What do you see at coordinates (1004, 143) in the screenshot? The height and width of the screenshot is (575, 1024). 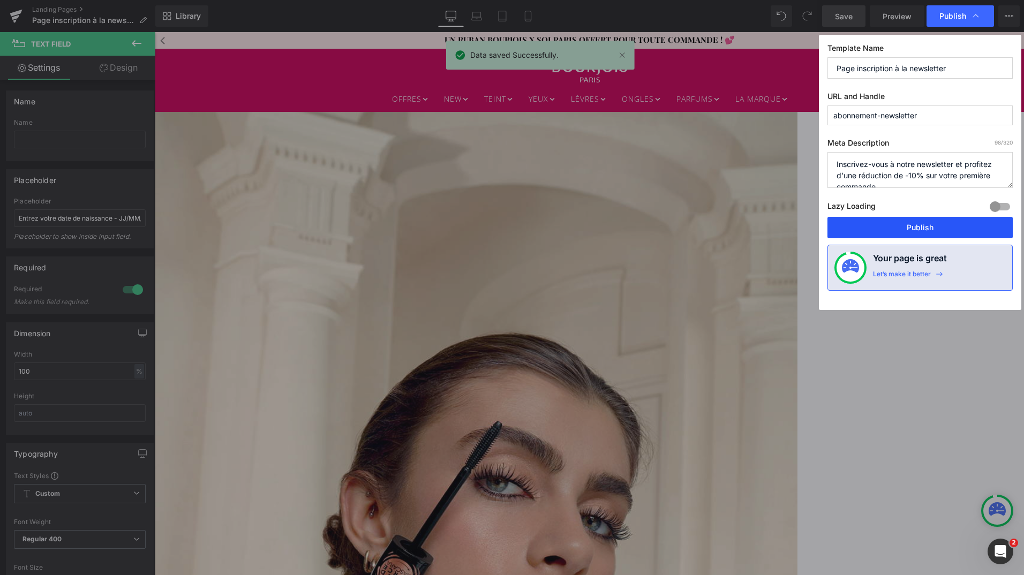 I see `span: /320` at bounding box center [1004, 143].